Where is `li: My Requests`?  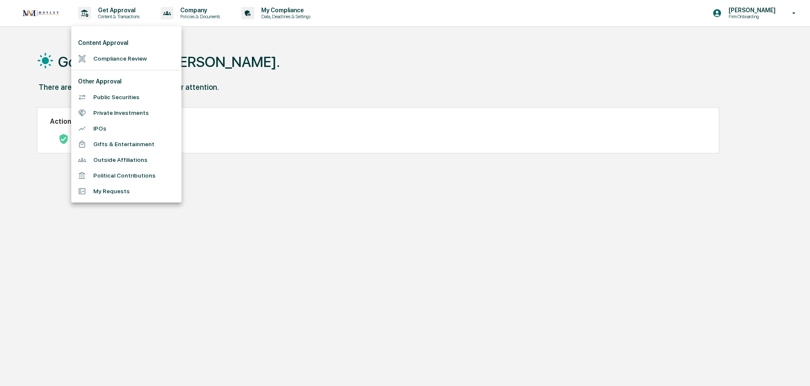 li: My Requests is located at coordinates (126, 191).